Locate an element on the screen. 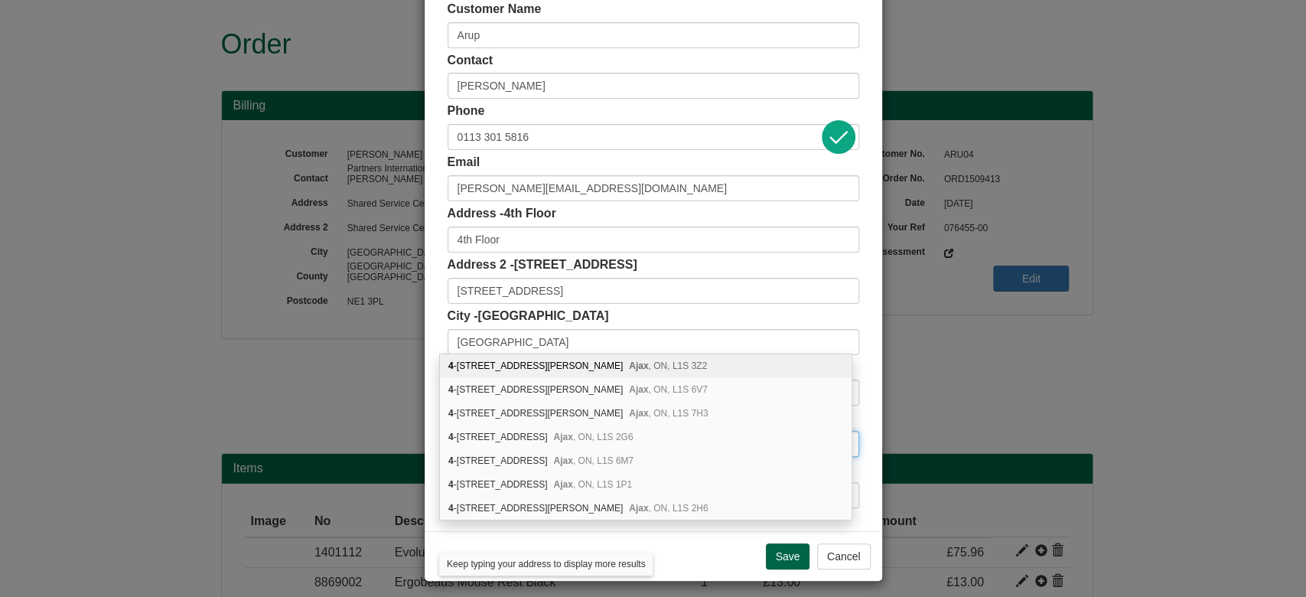 The image size is (1306, 597). span: , ON, L1S 3Z2 is located at coordinates (668, 366).